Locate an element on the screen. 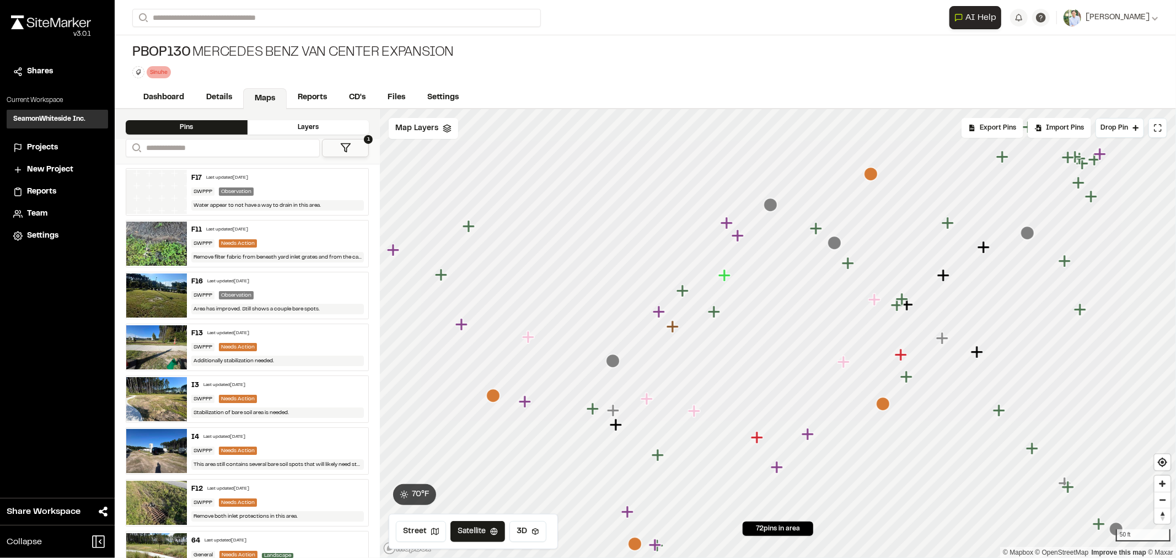 This screenshot has height=558, width=1176. span: 72 pins in area is located at coordinates (778, 529).